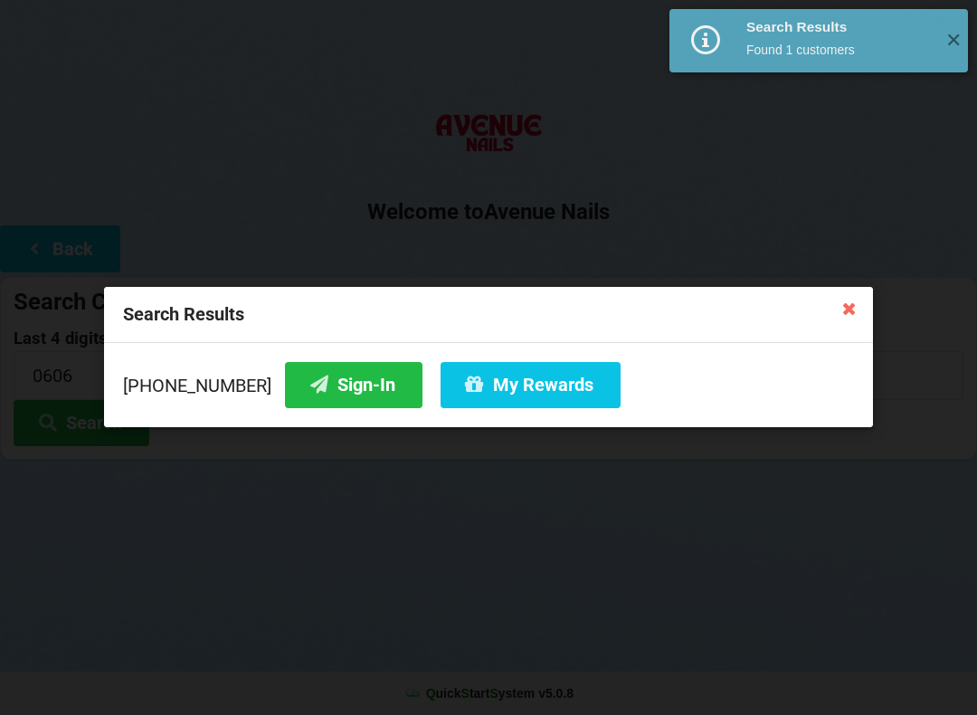 This screenshot has width=977, height=715. What do you see at coordinates (839, 50) in the screenshot?
I see `div: Found 1 customers` at bounding box center [839, 50].